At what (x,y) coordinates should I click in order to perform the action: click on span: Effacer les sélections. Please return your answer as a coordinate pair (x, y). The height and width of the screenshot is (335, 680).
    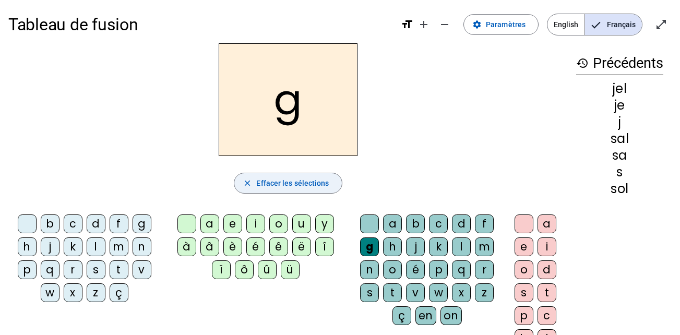
    Looking at the image, I should click on (292, 183).